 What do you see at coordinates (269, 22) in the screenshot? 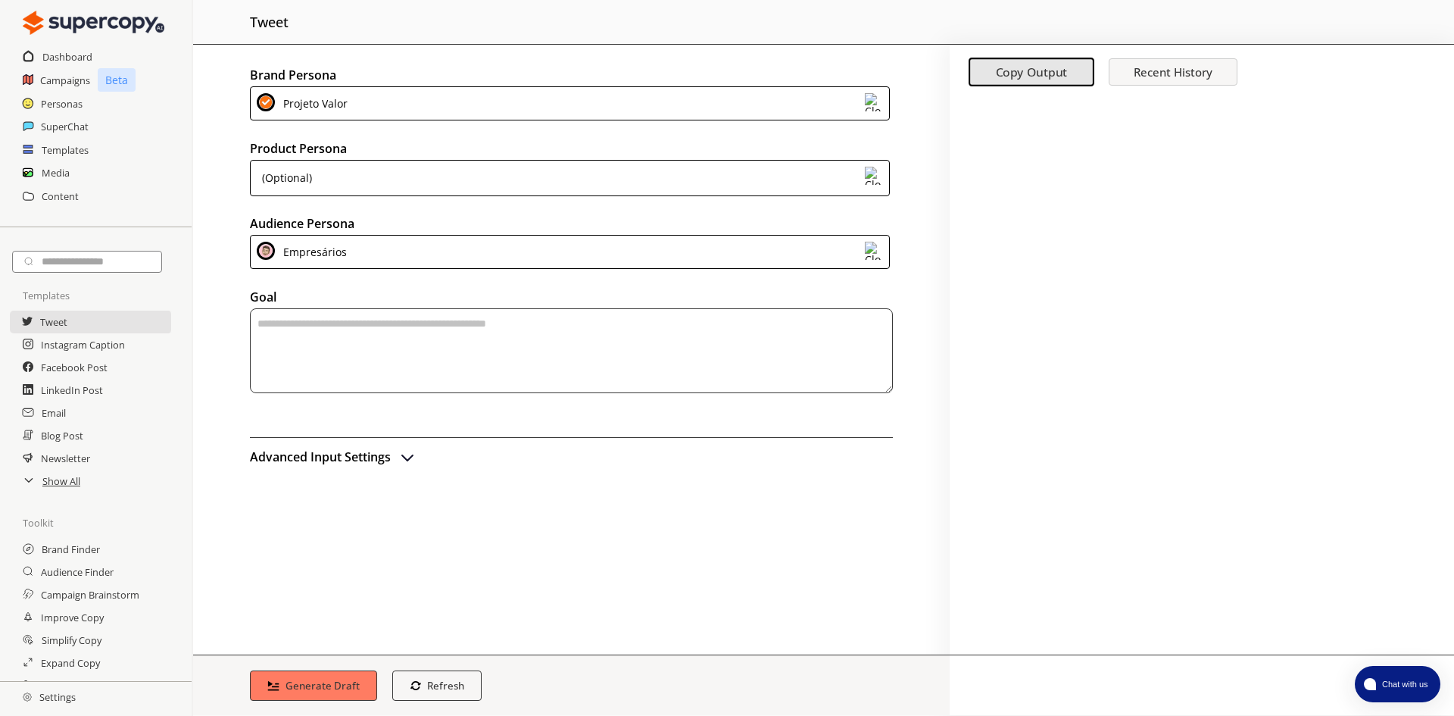
I see `h2: tweet` at bounding box center [269, 22].